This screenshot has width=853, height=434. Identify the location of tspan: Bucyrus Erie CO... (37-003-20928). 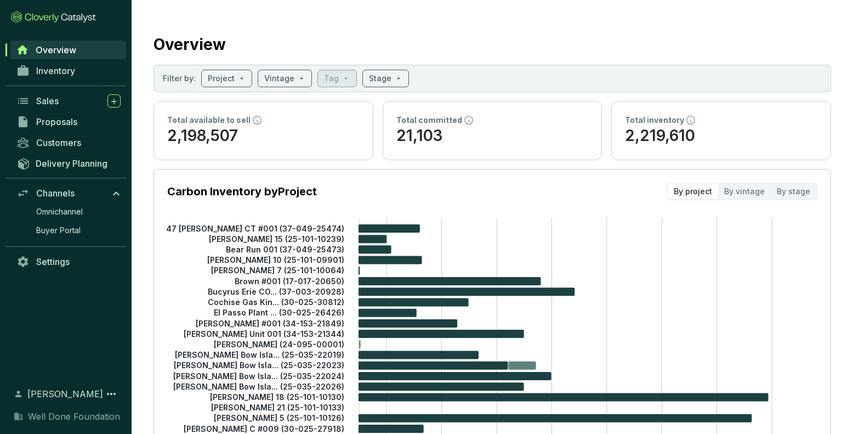
(276, 291).